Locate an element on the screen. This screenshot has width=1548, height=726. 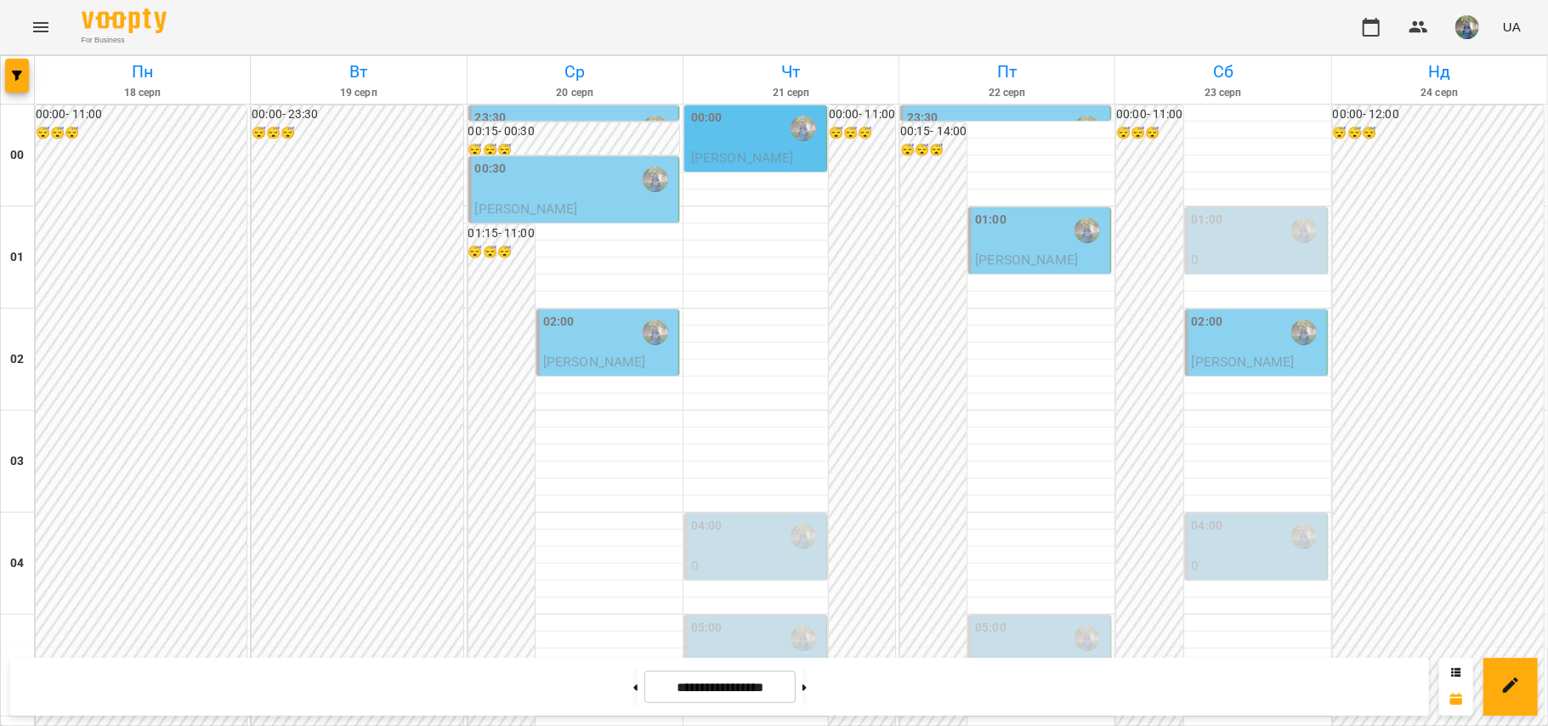
h6: Пт is located at coordinates (1006, 71).